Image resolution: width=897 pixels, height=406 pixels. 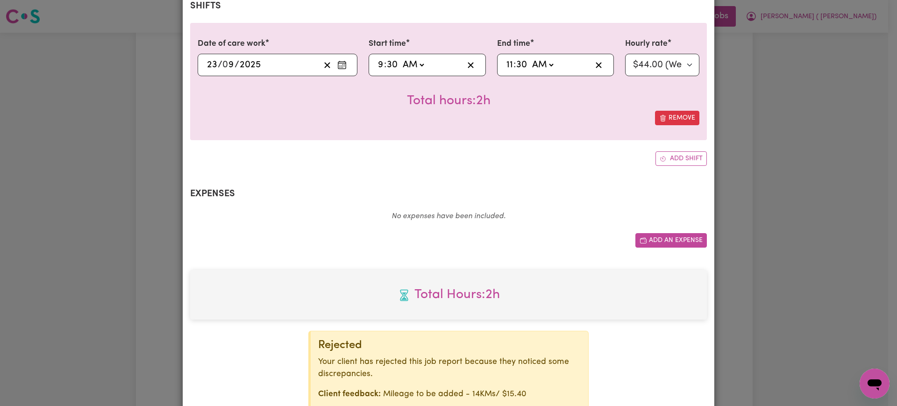 I want to click on p: Your client has rejected this job report because they noticed some discrepancies., so click(x=449, y=368).